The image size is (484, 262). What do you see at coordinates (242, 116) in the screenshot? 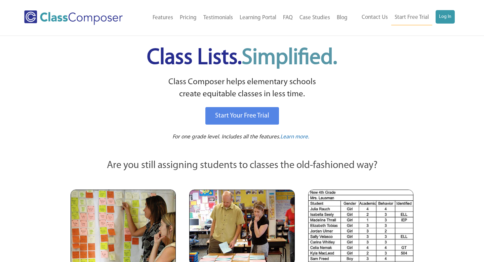
I see `span: Start Your Free Trial` at bounding box center [242, 116].